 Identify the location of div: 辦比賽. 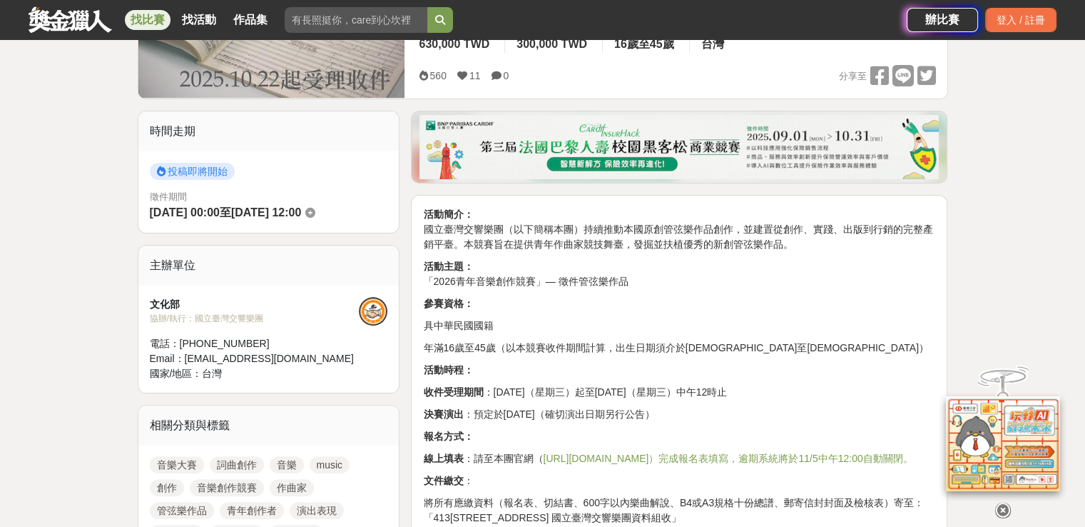
(943, 20).